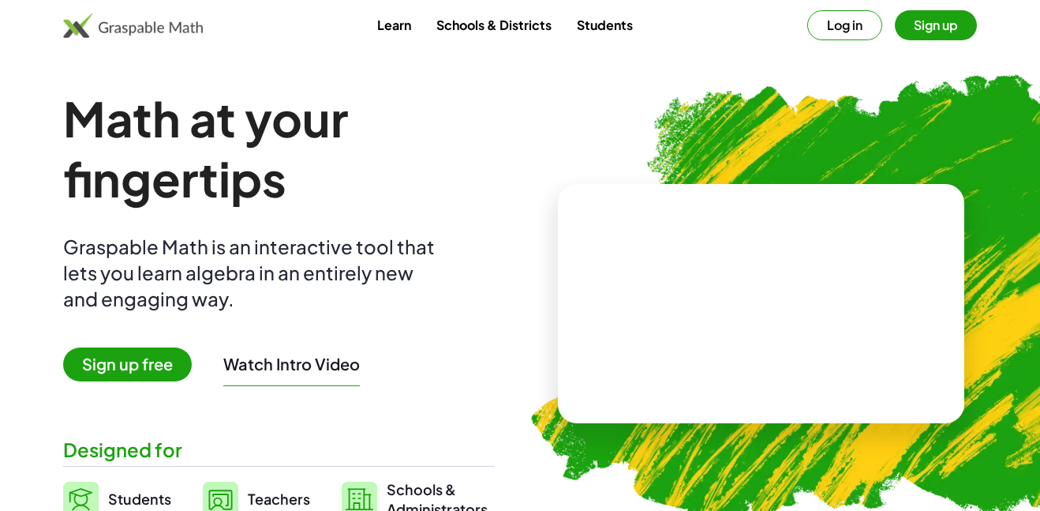  What do you see at coordinates (844, 25) in the screenshot?
I see `button: Log in` at bounding box center [844, 25].